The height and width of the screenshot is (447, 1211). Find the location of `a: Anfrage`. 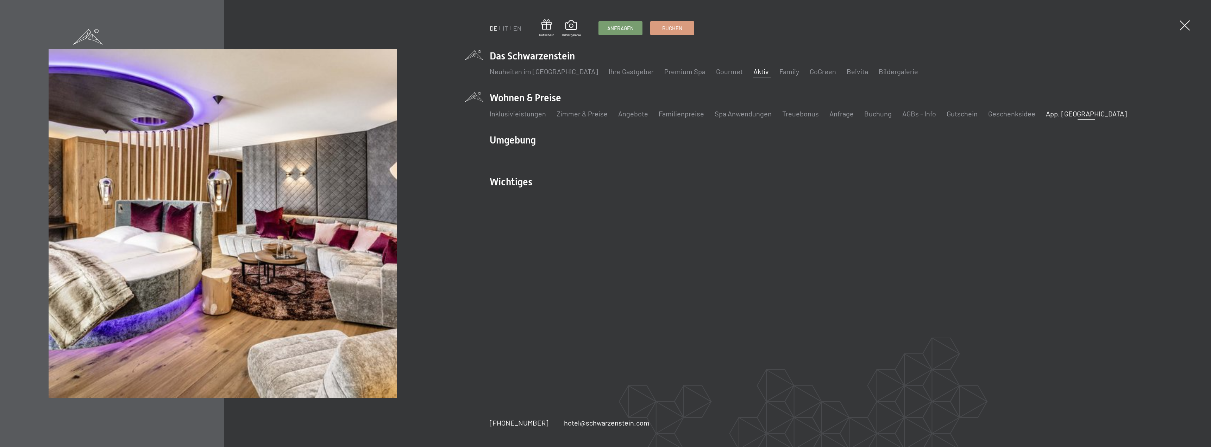

a: Anfrage is located at coordinates (841, 114).